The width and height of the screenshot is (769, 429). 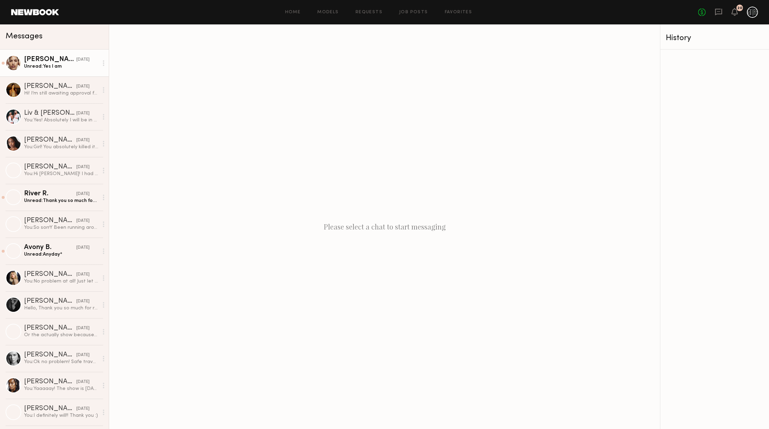 I want to click on div: Unread: Anyday*, so click(x=61, y=254).